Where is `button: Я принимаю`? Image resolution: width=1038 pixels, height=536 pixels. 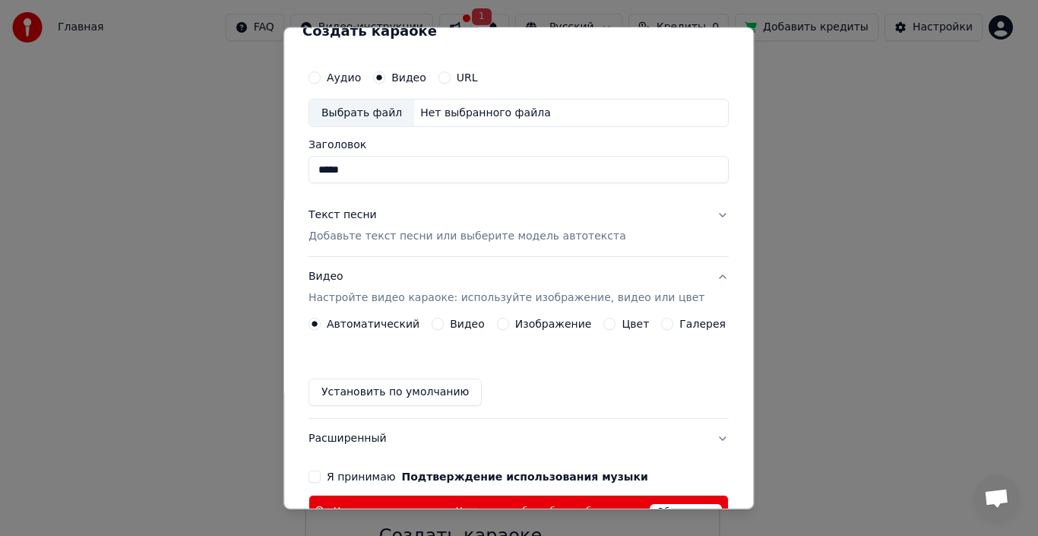
button: Я принимаю is located at coordinates (525, 477).